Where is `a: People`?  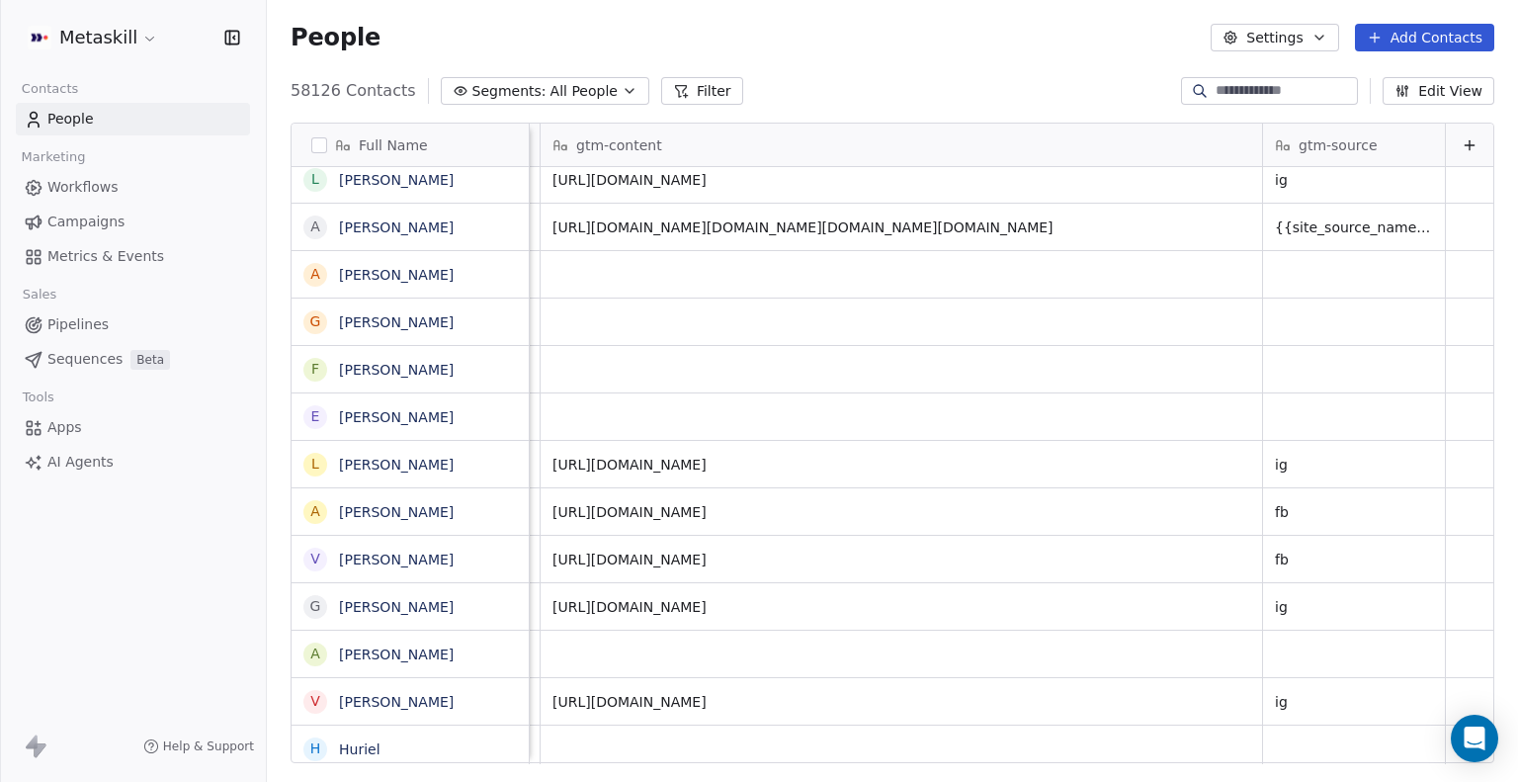 a: People is located at coordinates (132, 119).